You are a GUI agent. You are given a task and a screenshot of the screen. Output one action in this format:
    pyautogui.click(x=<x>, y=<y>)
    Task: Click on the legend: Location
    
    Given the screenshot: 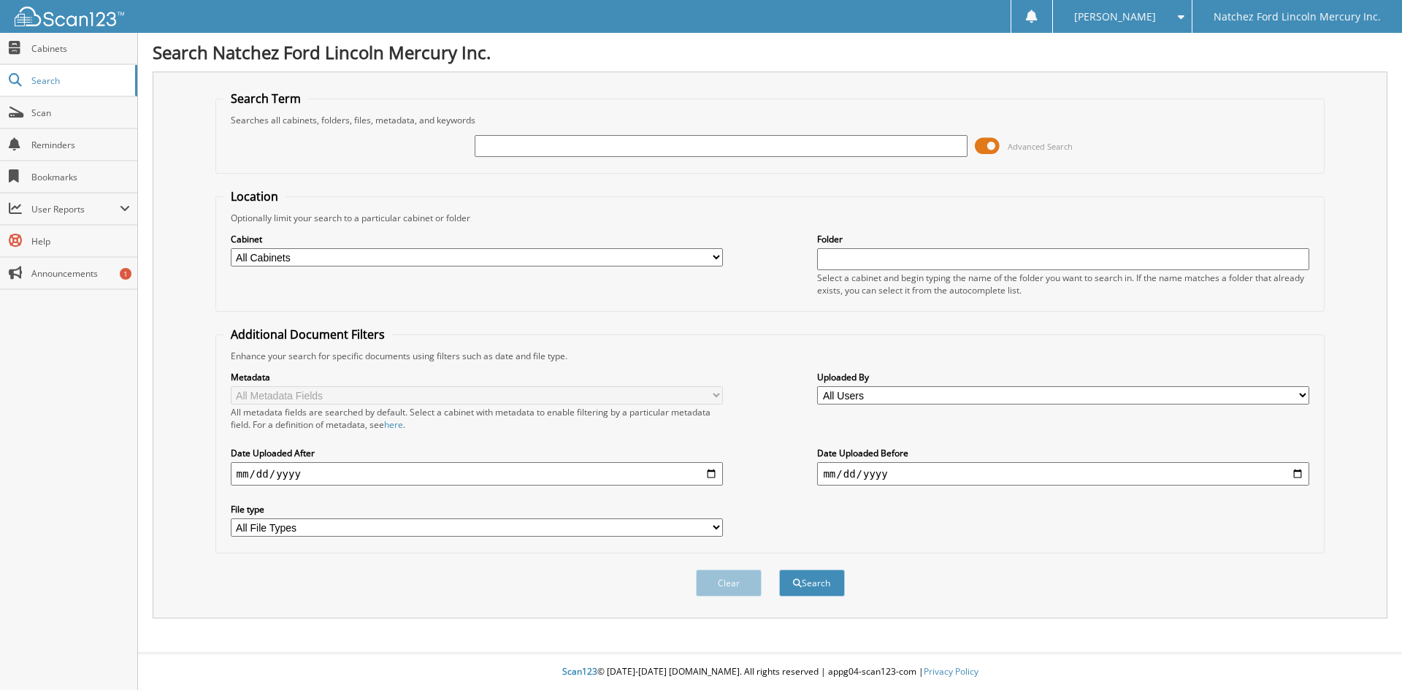 What is the action you would take?
    pyautogui.click(x=254, y=196)
    